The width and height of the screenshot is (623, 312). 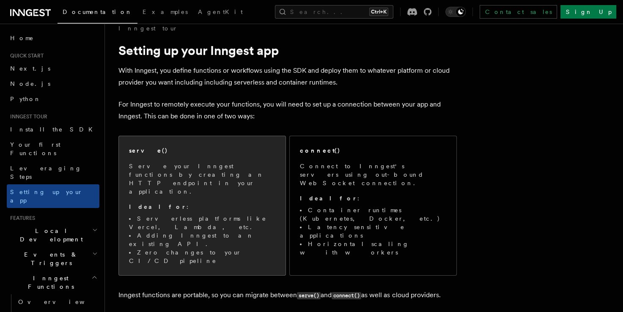 I want to click on a: Next.js, so click(x=53, y=69).